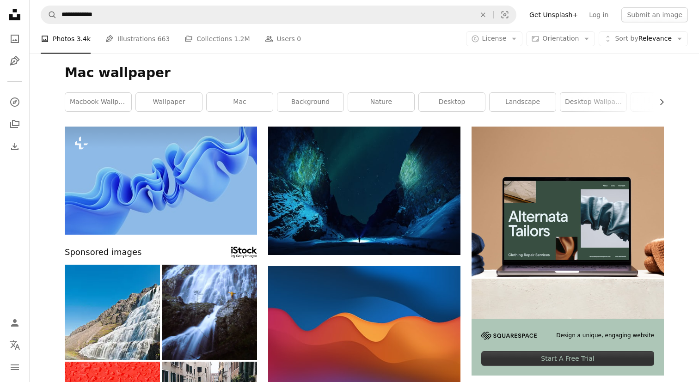  I want to click on a: Photos, so click(15, 39).